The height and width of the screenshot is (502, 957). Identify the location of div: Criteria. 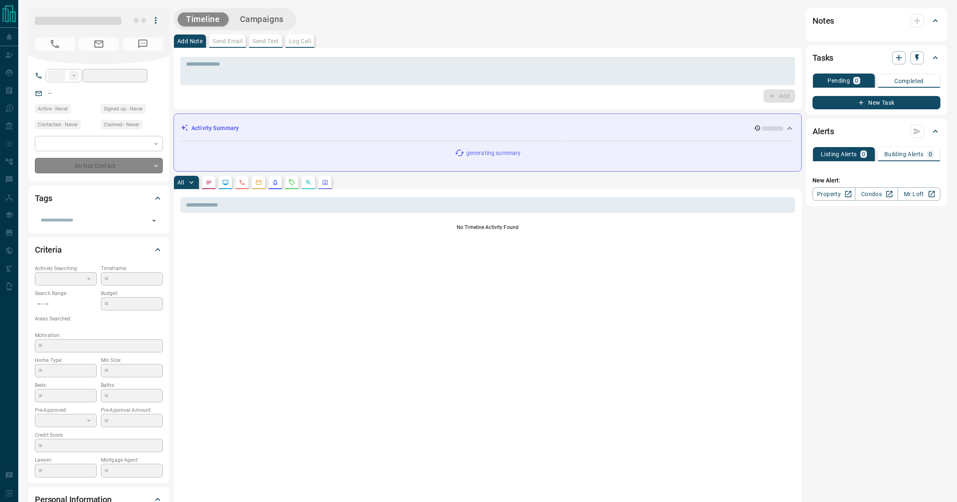
(99, 250).